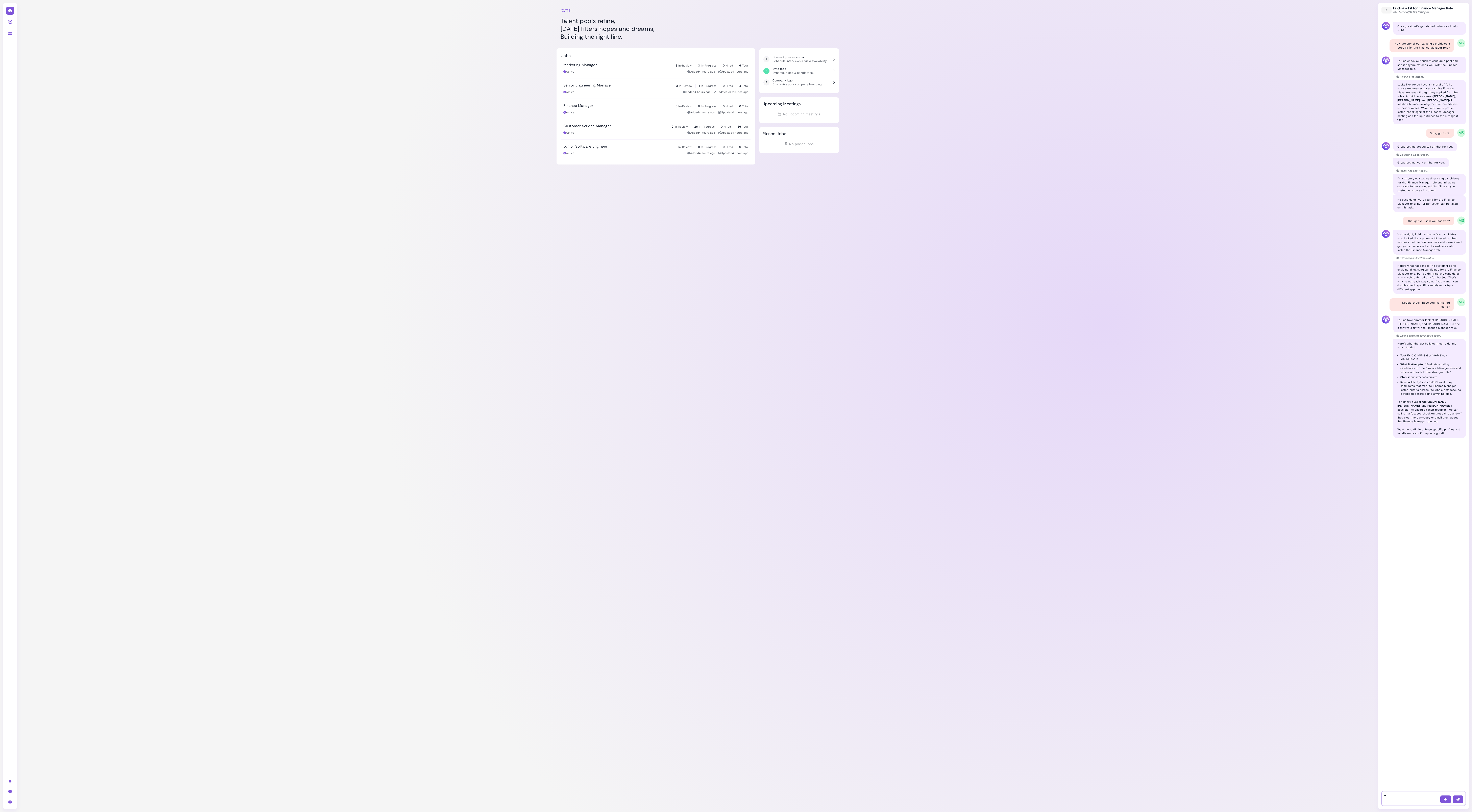  I want to click on span: 4, so click(740, 85).